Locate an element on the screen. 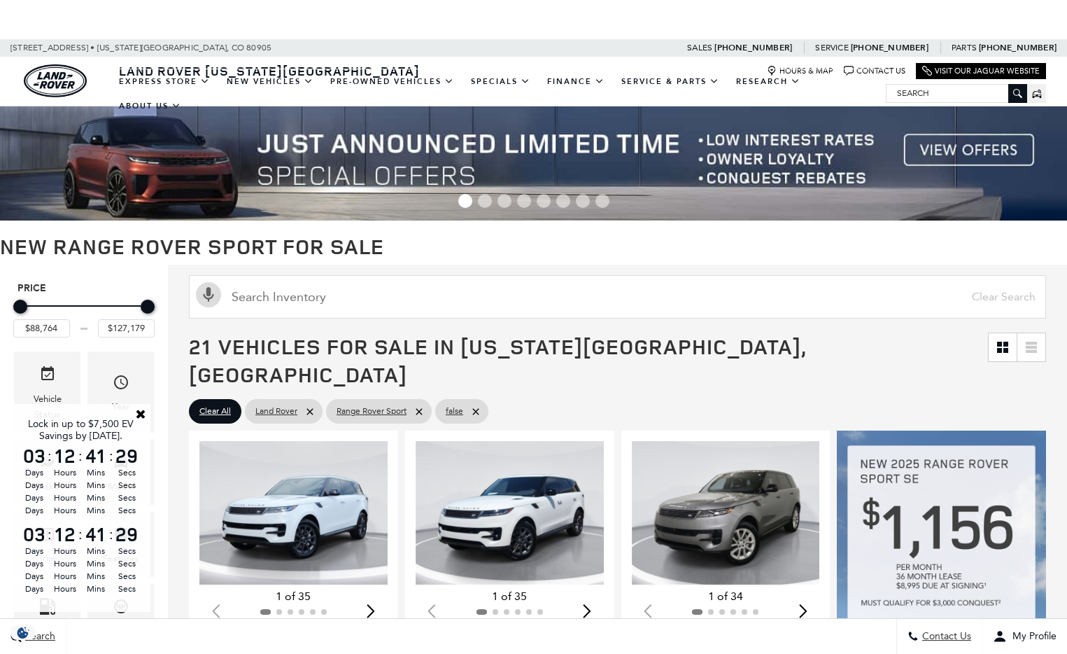 The image size is (1067, 654). a: Visit Our Jaguar Website is located at coordinates (981, 71).